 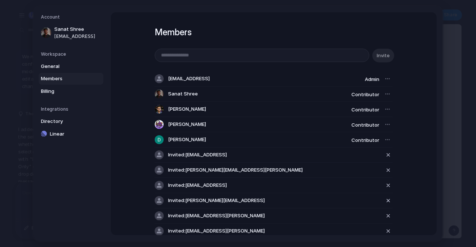 I want to click on span: Billing, so click(x=65, y=91).